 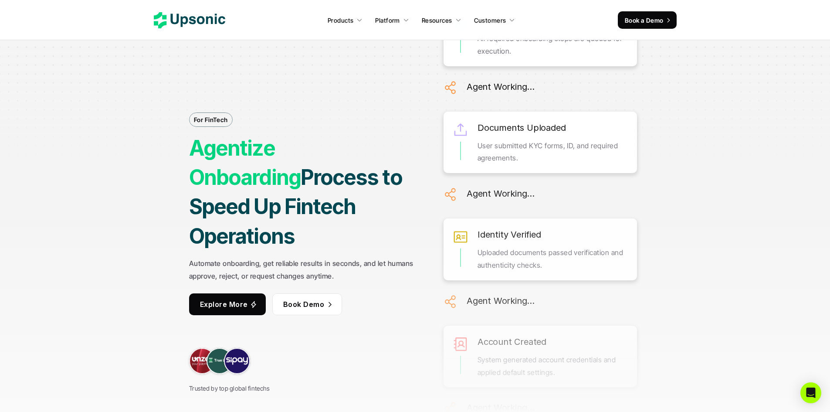 I want to click on strong: Automate onboarding, get reliable results in seconds, and let humans approve, reject, or request ..., so click(x=302, y=269).